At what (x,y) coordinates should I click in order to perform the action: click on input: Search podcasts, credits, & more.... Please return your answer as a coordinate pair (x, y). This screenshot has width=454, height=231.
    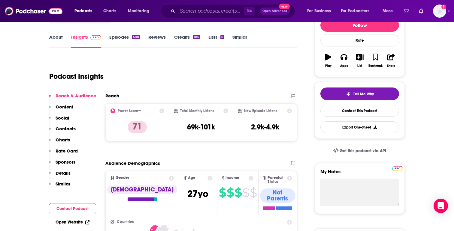
    Looking at the image, I should click on (210, 11).